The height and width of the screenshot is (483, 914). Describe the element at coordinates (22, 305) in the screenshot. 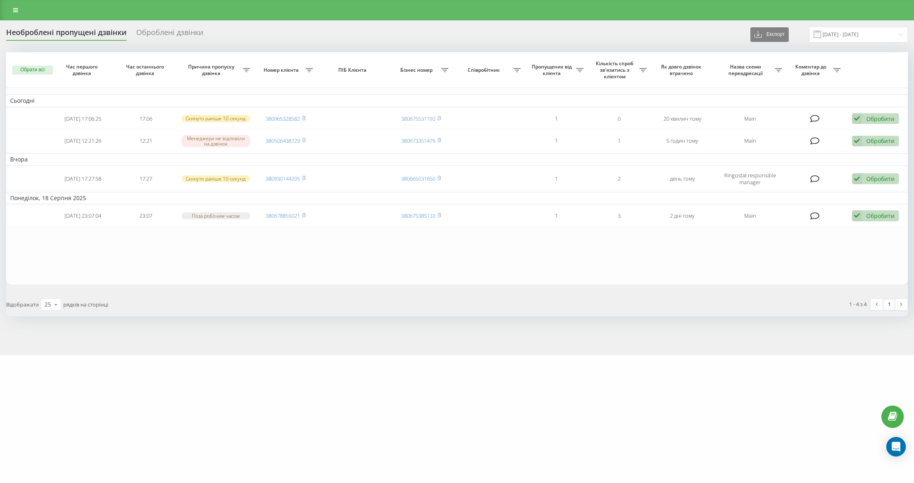

I see `span: Відображати` at that location.